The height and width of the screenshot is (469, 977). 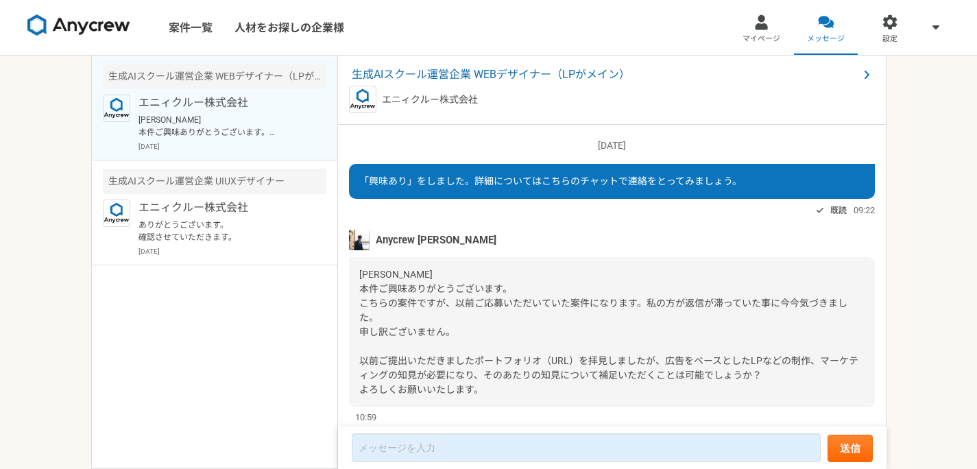 I want to click on span: 既読, so click(x=839, y=210).